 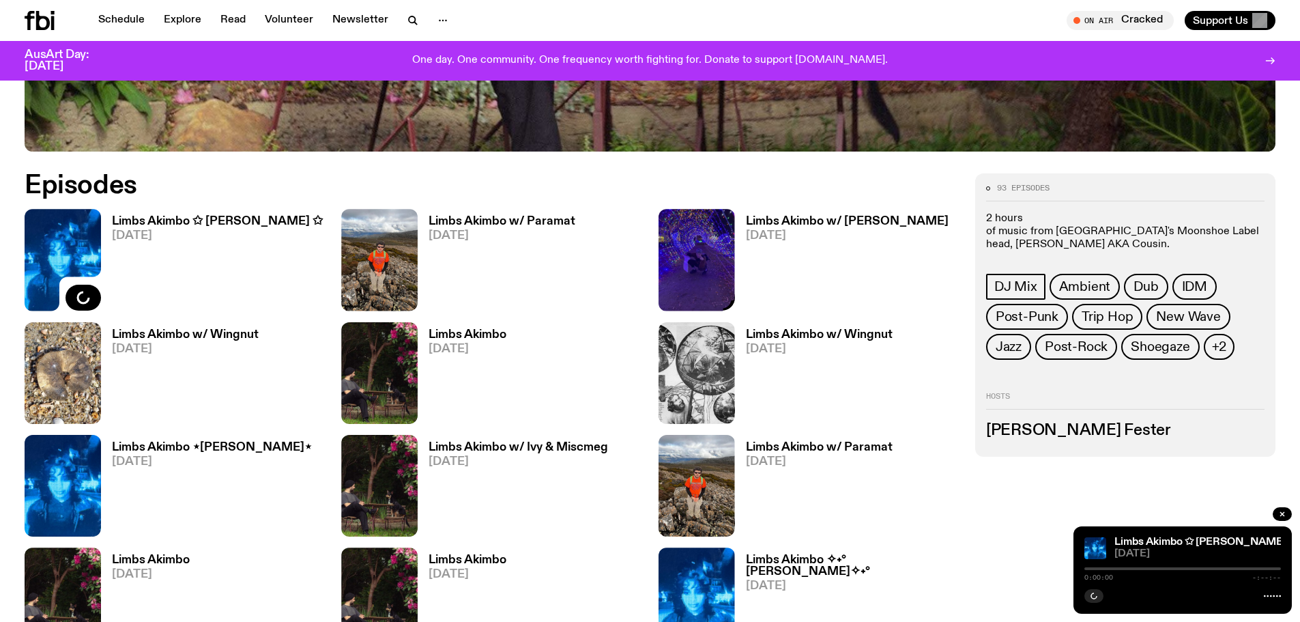 What do you see at coordinates (518, 447) in the screenshot?
I see `h3: Limbs Akimbo w/ Ivy & Miscmeg` at bounding box center [518, 447].